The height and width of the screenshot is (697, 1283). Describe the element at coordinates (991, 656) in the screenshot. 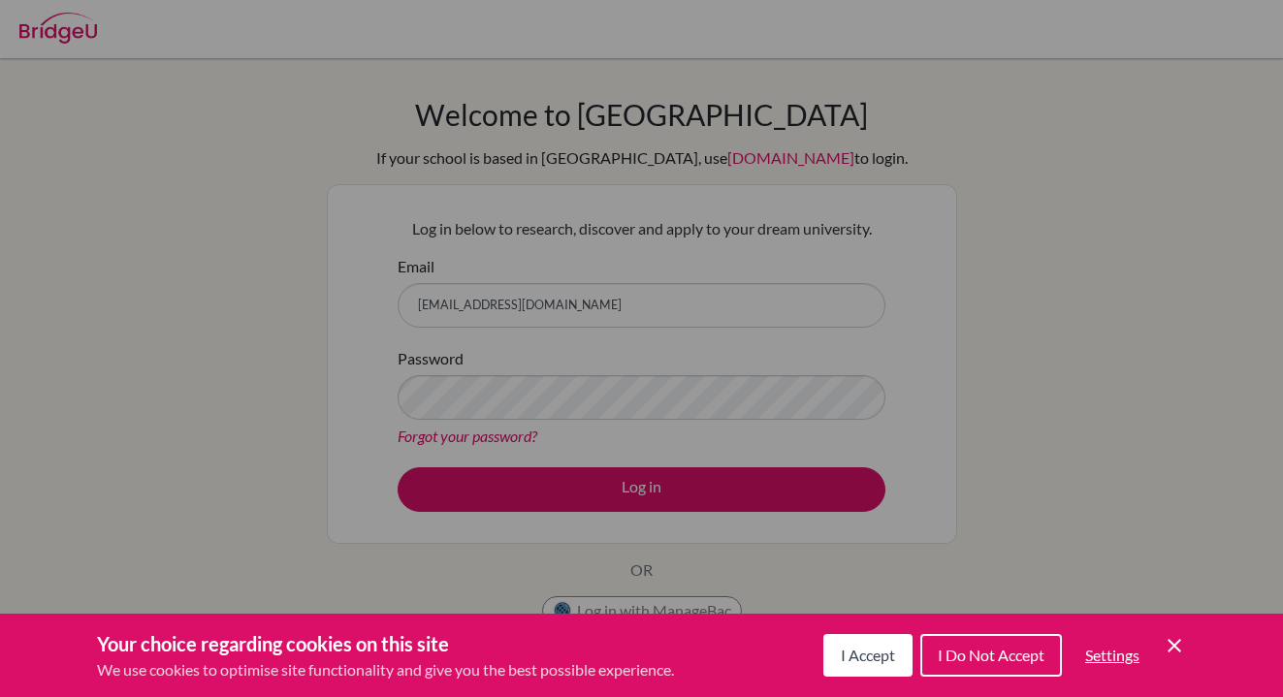

I see `button: I Do Not Accept` at that location.